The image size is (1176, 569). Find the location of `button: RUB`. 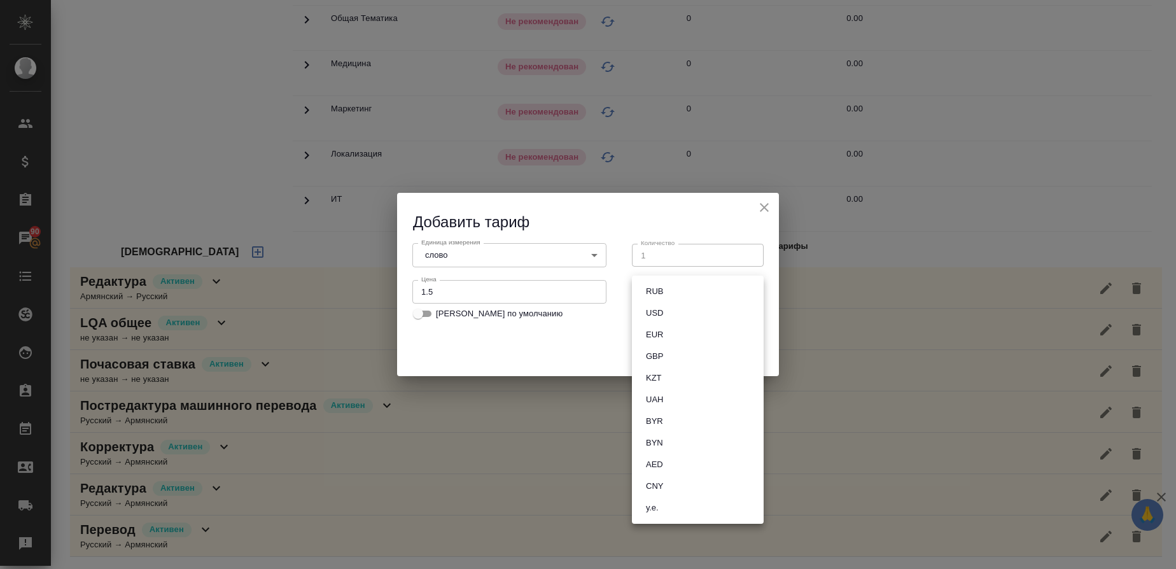

button: RUB is located at coordinates (654, 291).